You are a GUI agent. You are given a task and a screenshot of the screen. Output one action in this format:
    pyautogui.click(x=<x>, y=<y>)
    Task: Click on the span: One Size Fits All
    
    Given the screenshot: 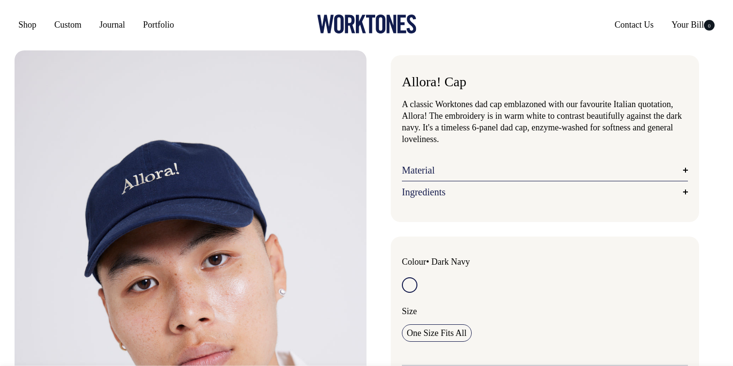 What is the action you would take?
    pyautogui.click(x=437, y=333)
    